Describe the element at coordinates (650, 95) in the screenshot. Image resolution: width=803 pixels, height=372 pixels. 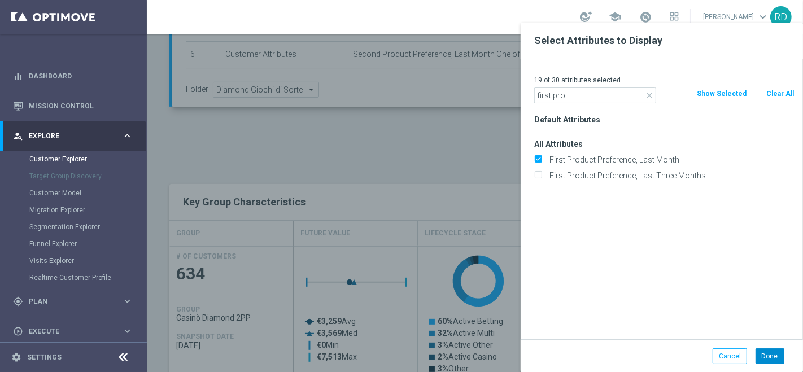
I see `i: close` at that location.